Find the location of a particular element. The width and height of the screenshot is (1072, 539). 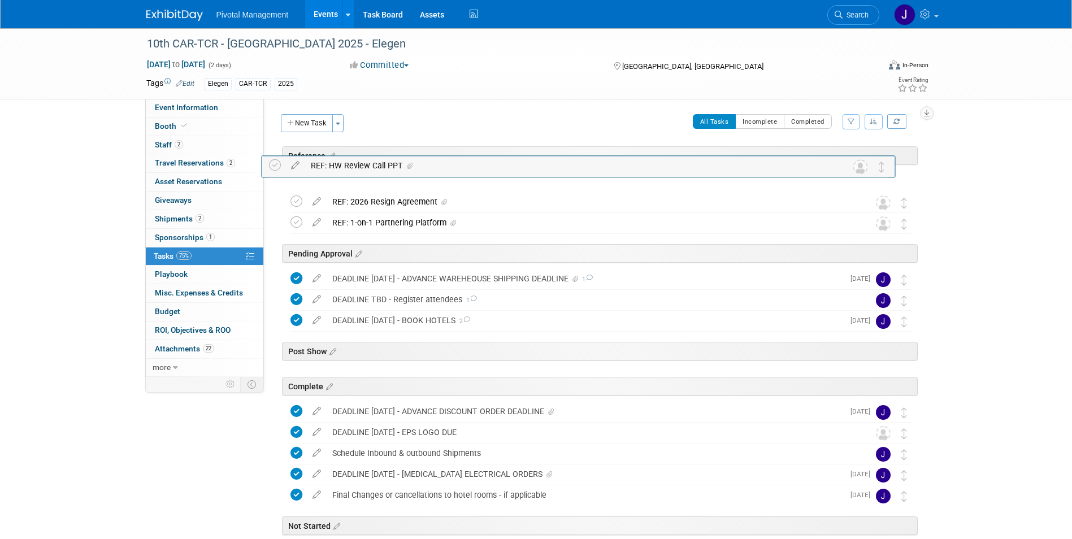

span: Search is located at coordinates (856, 15).